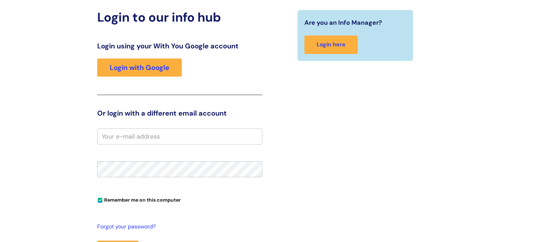 The image size is (535, 242). What do you see at coordinates (343, 23) in the screenshot?
I see `span: Are you an Info Manager?` at bounding box center [343, 23].